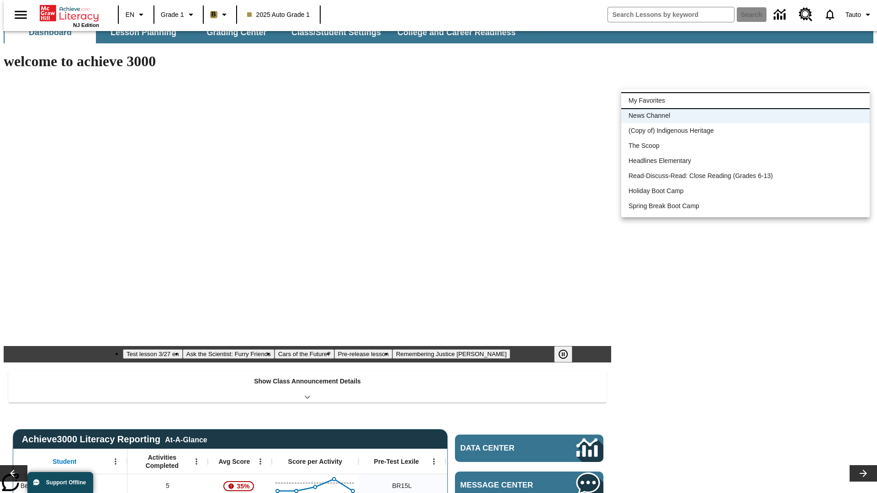  What do you see at coordinates (746, 191) in the screenshot?
I see `li: Holiday Boot Camp` at bounding box center [746, 191].